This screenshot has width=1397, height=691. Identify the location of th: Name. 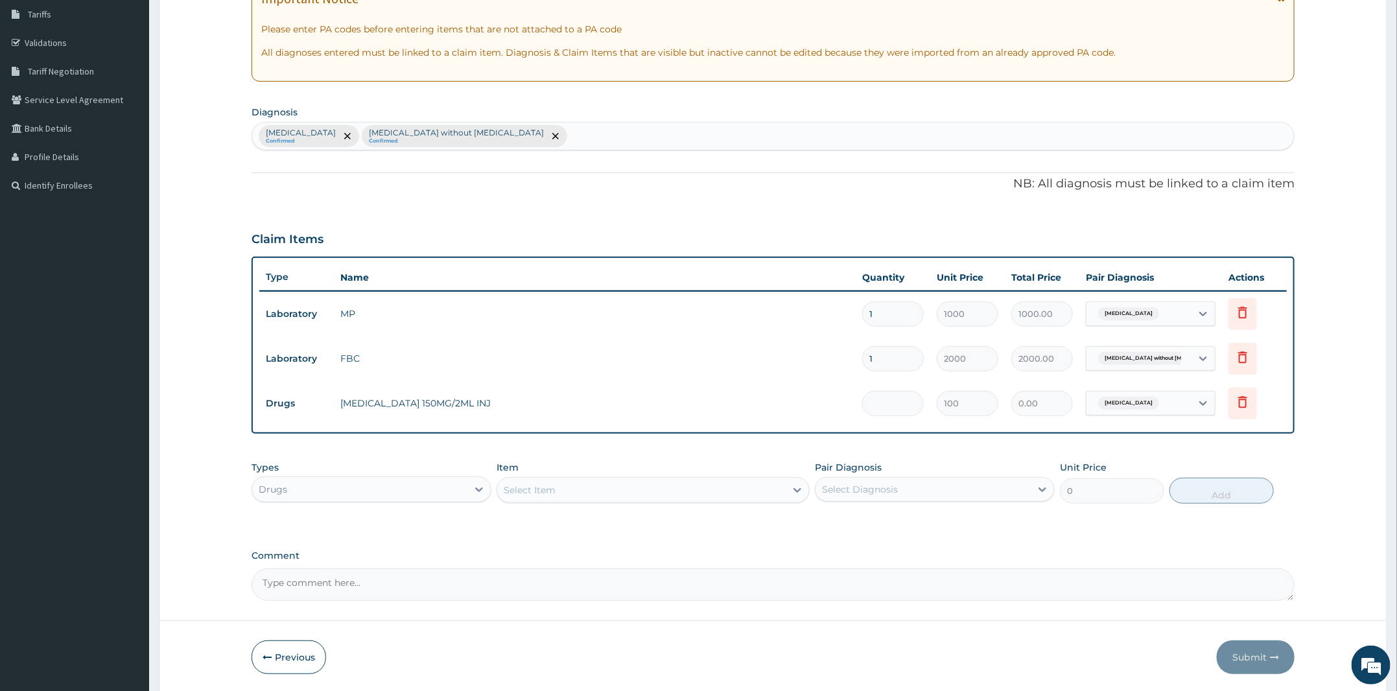
(594, 277).